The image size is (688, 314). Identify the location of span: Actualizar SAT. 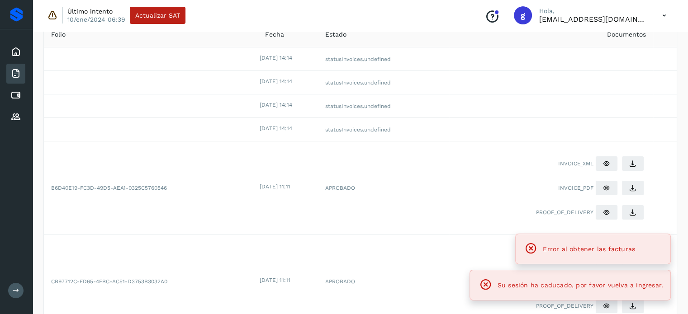
(157, 15).